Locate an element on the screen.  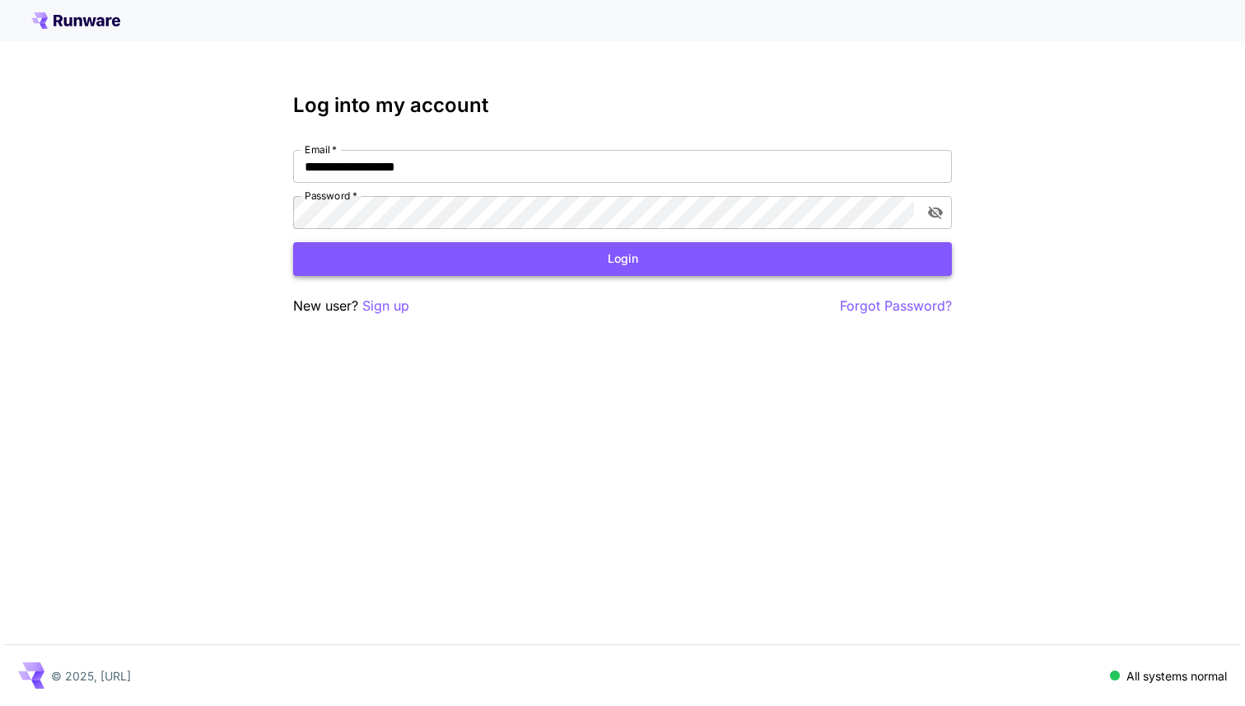
p: New user? is located at coordinates (351, 305).